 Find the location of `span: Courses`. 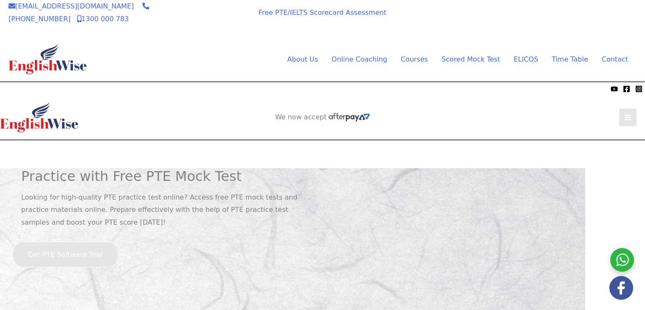

span: Courses is located at coordinates (414, 59).